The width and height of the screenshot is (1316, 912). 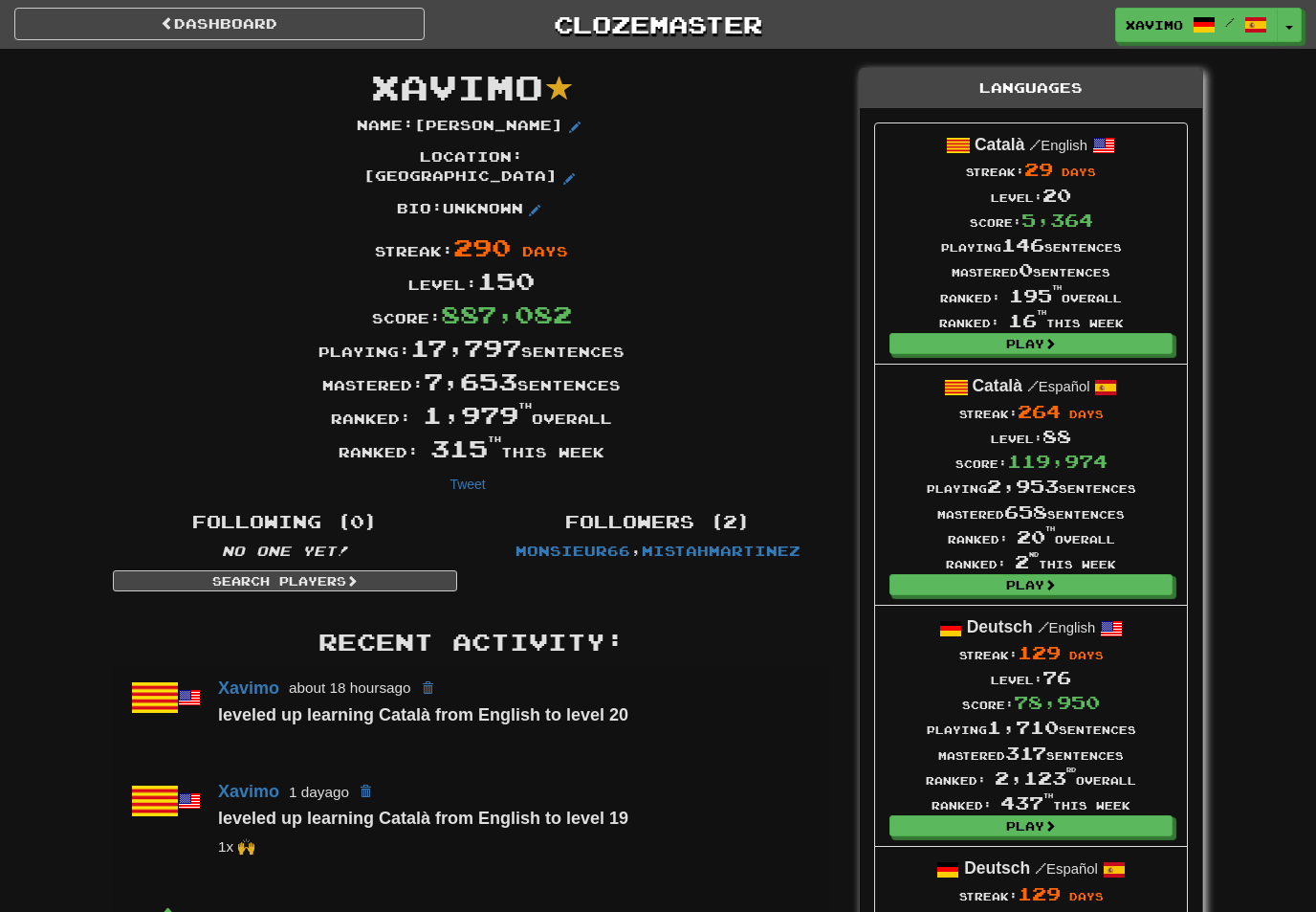 What do you see at coordinates (1027, 561) in the screenshot?
I see `span: 2` at bounding box center [1027, 561].